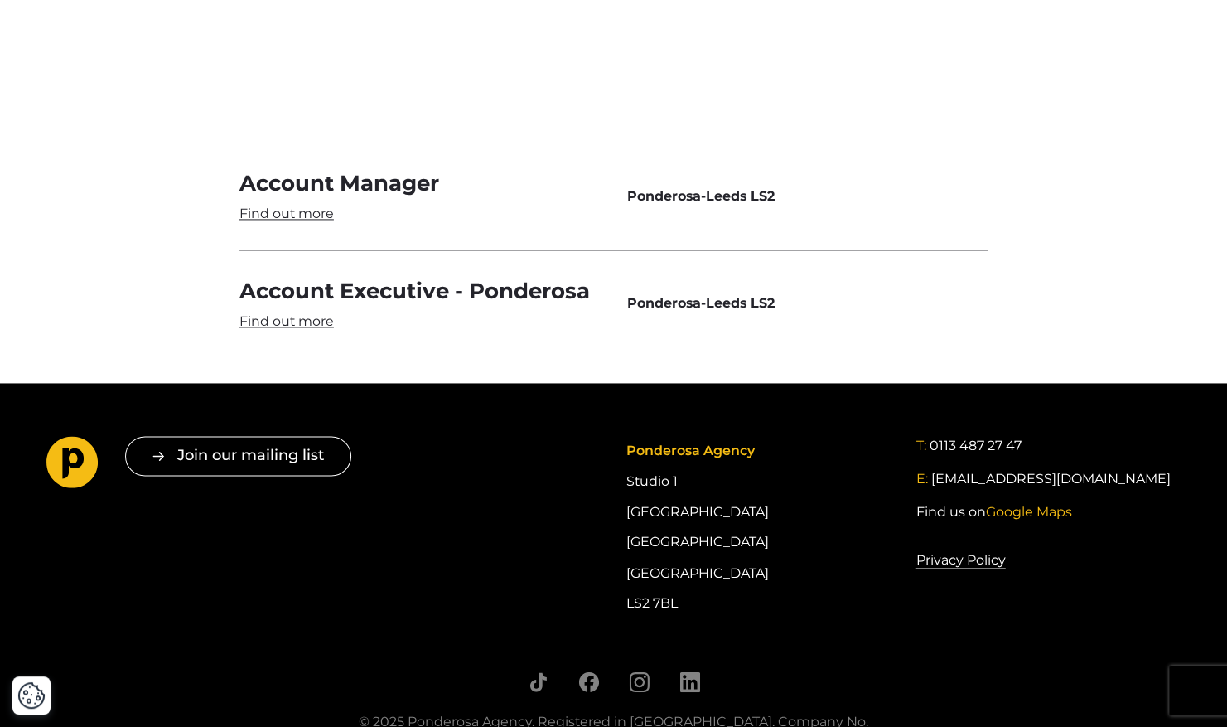 Image resolution: width=1227 pixels, height=727 pixels. I want to click on img: Revisit consent button, so click(31, 695).